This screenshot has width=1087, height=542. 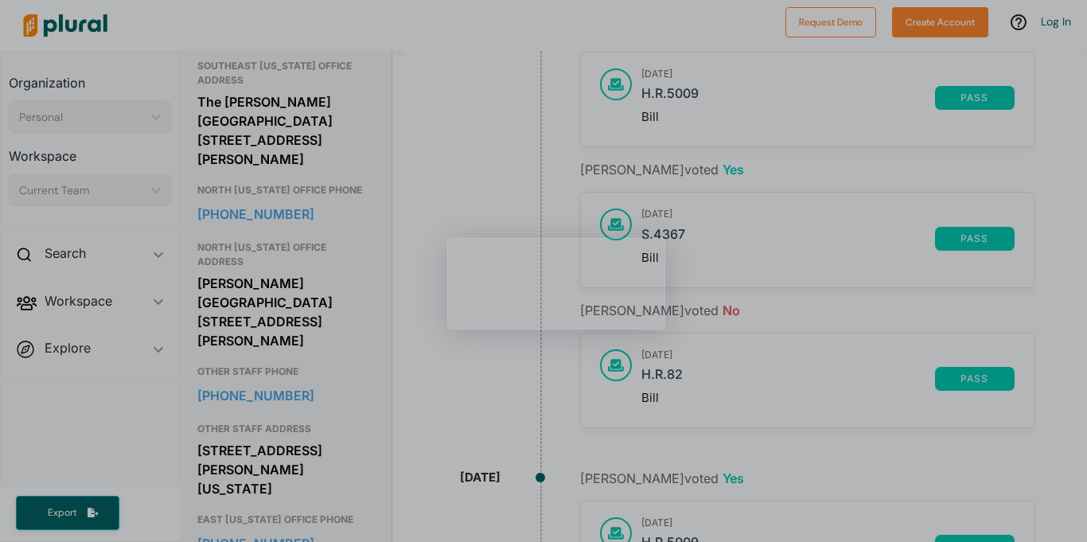 I want to click on span: No, so click(x=731, y=310).